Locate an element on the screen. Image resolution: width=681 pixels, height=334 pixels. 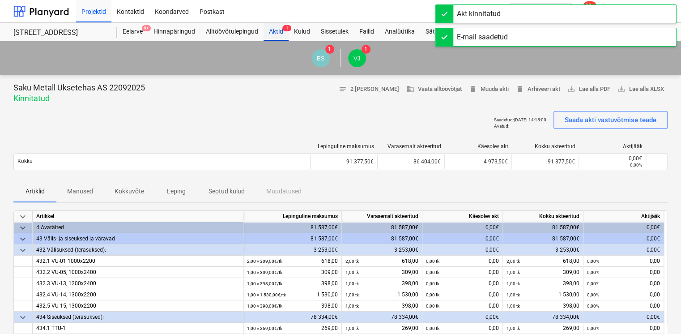
small: 1,00 × 269,00€ / tk is located at coordinates (265, 328).